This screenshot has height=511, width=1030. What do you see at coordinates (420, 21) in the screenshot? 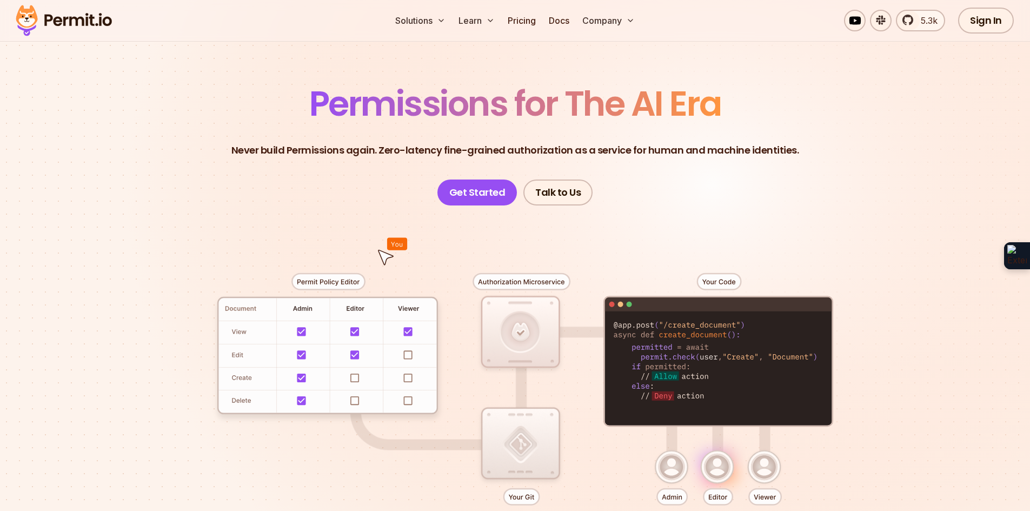
I see `button: Solutions` at bounding box center [420, 21].